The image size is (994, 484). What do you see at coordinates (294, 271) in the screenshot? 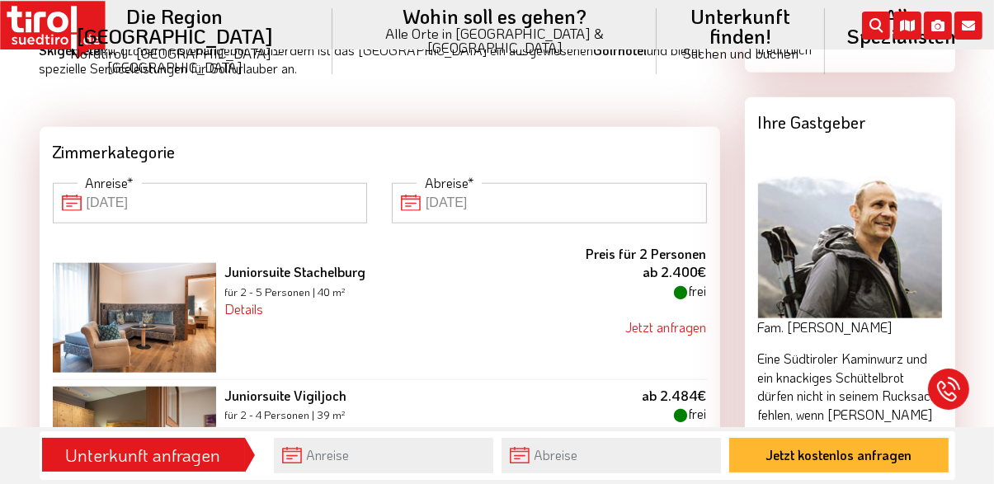
I see `b: Juniorsuite Stachelburg` at bounding box center [294, 271].